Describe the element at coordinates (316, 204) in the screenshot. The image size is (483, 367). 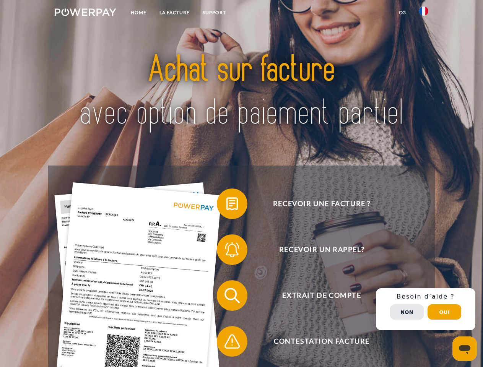
I see `button: Recevoir une facture ?` at that location.